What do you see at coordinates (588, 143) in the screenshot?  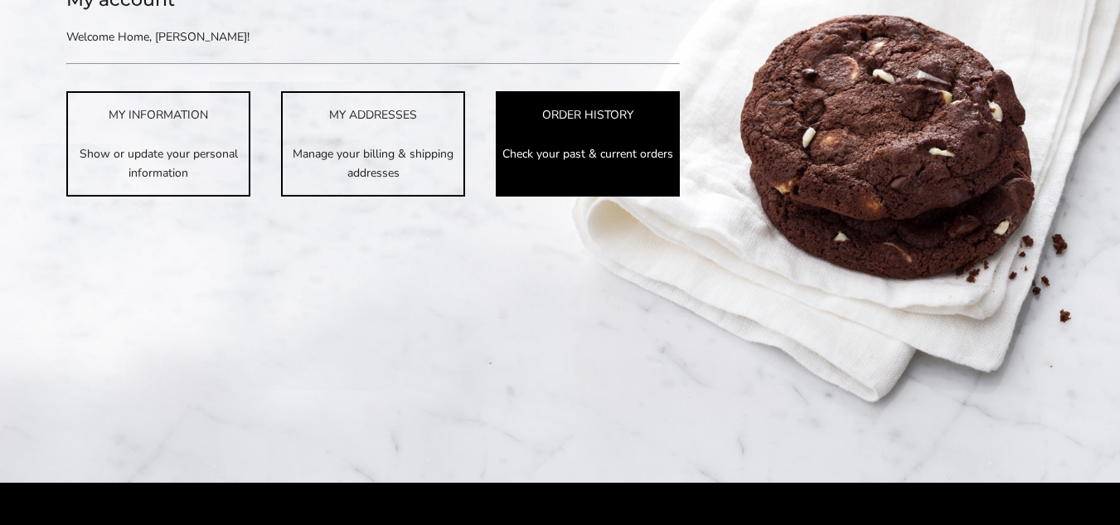 I see `a: ORDER HISTORY Check your past & current orders` at bounding box center [588, 143].